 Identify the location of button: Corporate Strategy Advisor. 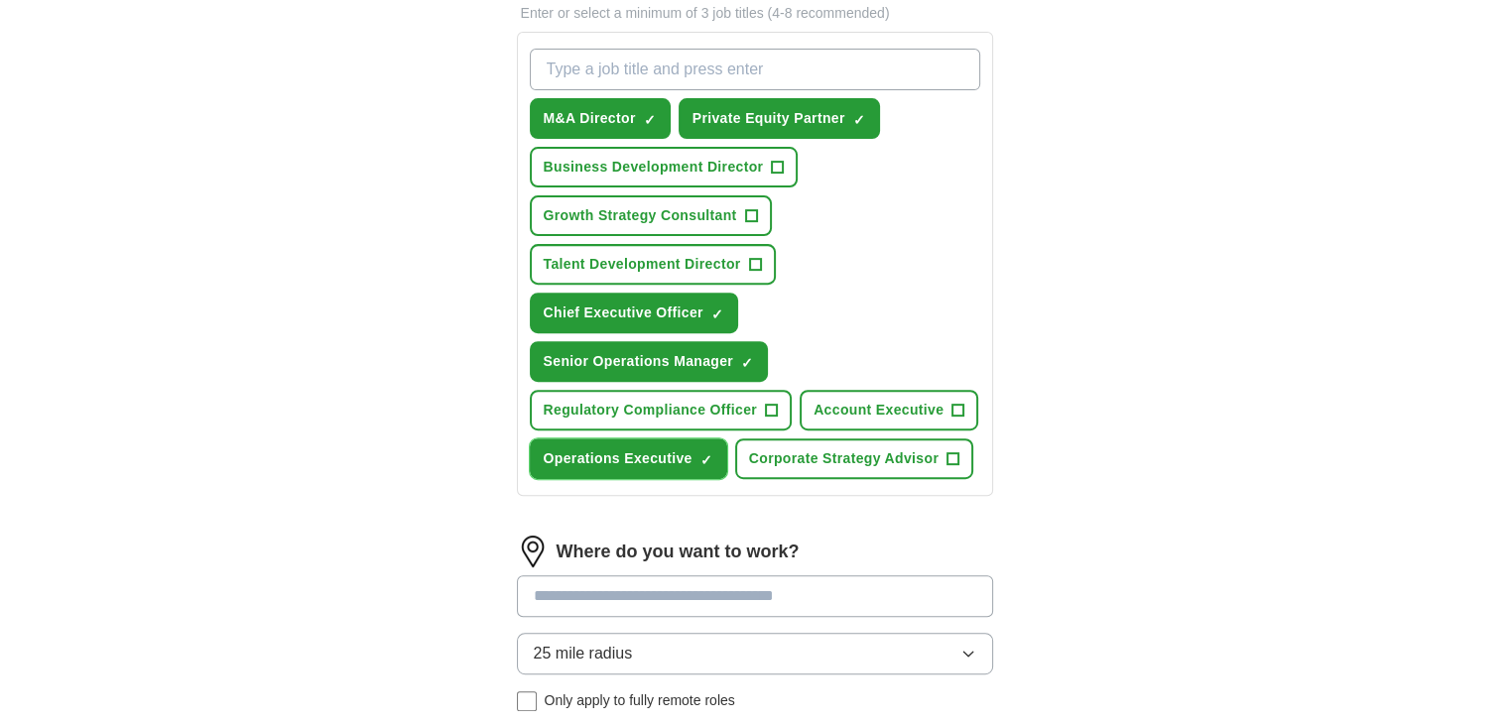
(854, 458).